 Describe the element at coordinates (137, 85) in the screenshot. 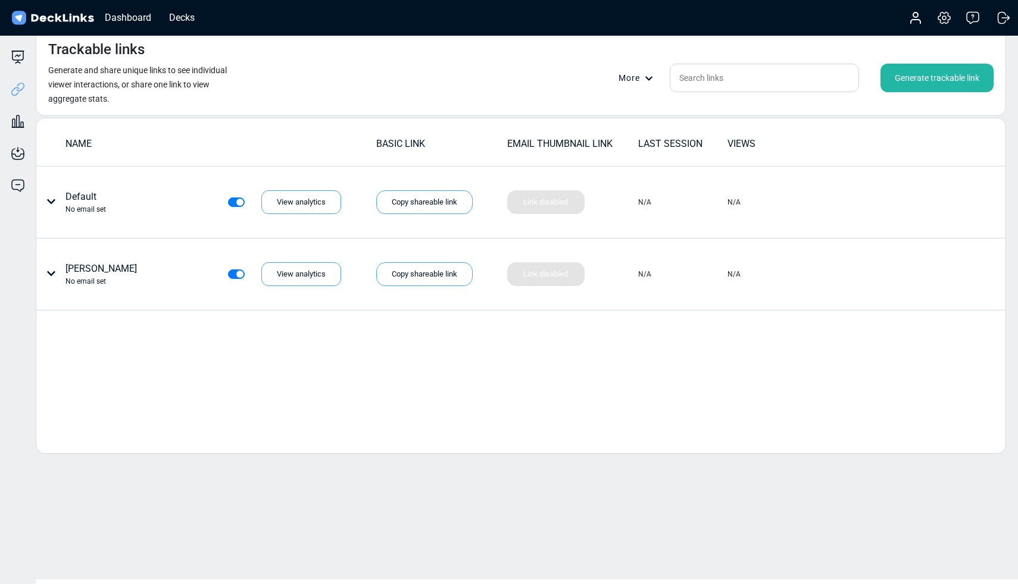

I see `small: Generate and share unique links to see individual viewer interactions, or share one link to view ...` at that location.